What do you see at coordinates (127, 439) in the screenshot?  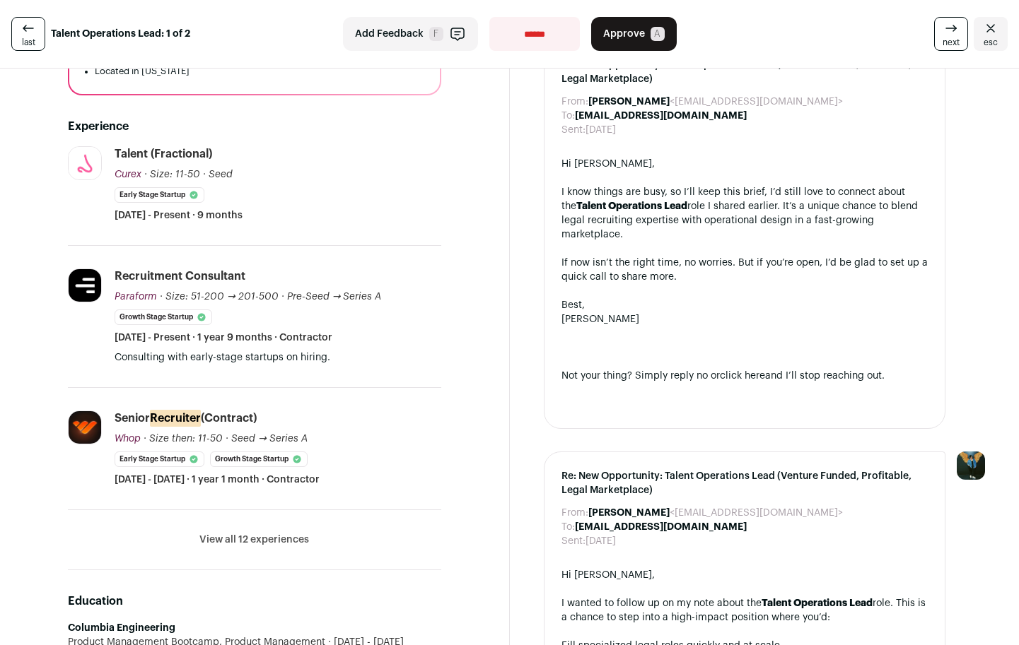 I see `span: Whop` at bounding box center [127, 439].